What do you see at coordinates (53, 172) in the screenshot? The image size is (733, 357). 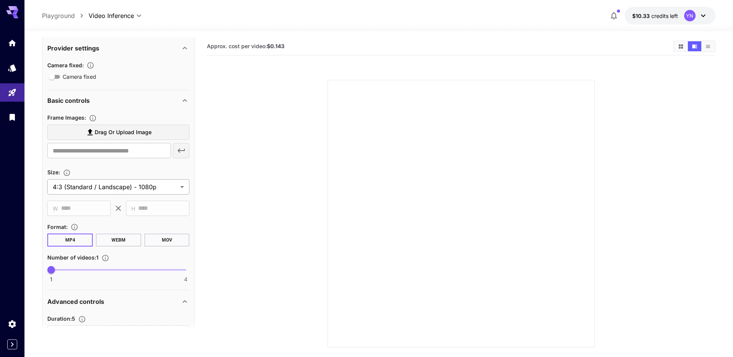 I see `span: Size :` at bounding box center [53, 172].